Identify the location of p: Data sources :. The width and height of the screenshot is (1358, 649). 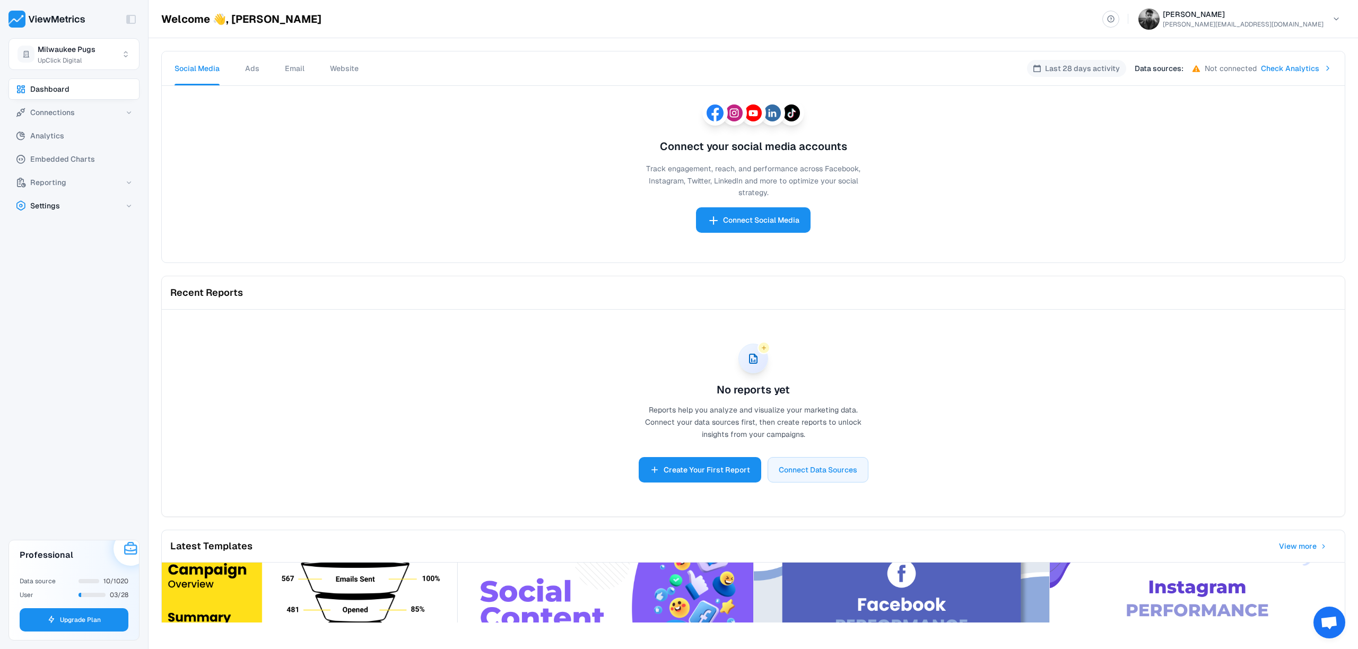
(1159, 68).